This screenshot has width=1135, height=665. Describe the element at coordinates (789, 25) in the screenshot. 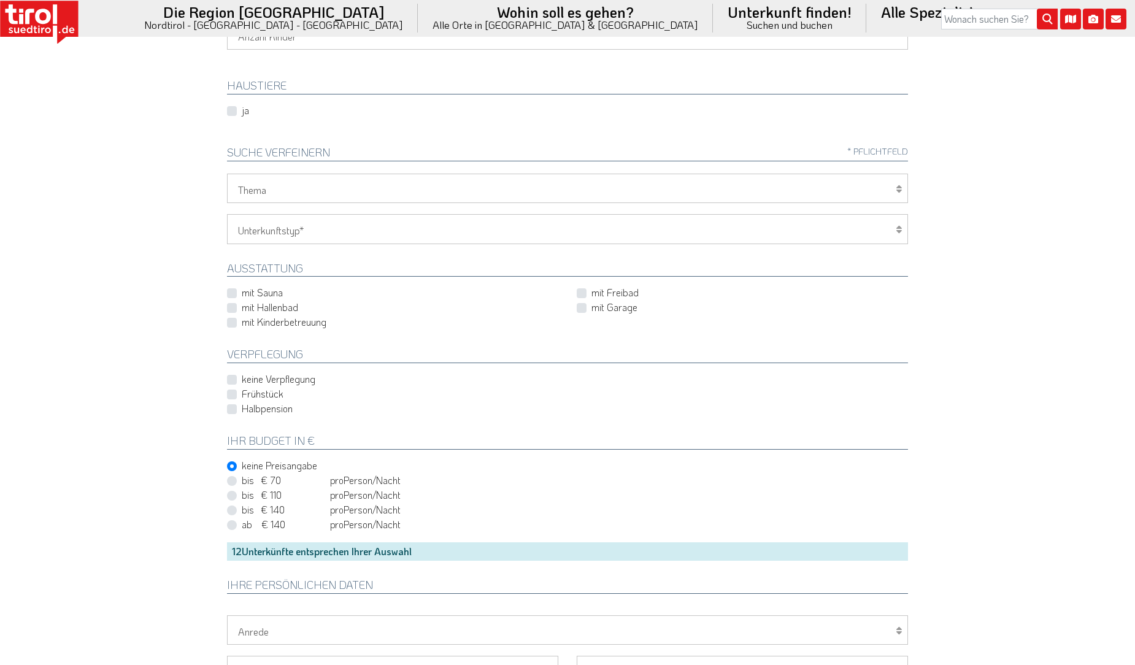

I see `small: Suchen und buchen` at that location.